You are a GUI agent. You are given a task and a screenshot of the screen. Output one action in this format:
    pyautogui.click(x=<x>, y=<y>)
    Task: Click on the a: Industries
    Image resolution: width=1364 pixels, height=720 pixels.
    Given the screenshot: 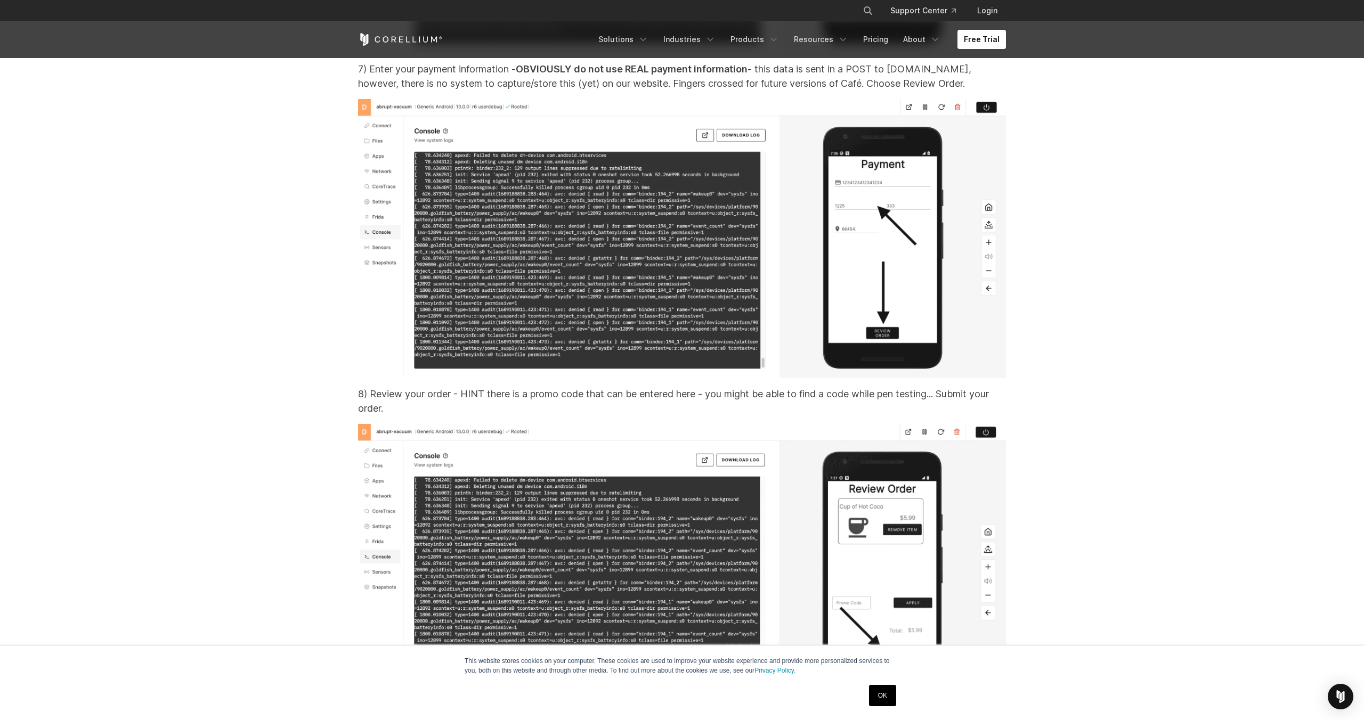 What is the action you would take?
    pyautogui.click(x=689, y=39)
    